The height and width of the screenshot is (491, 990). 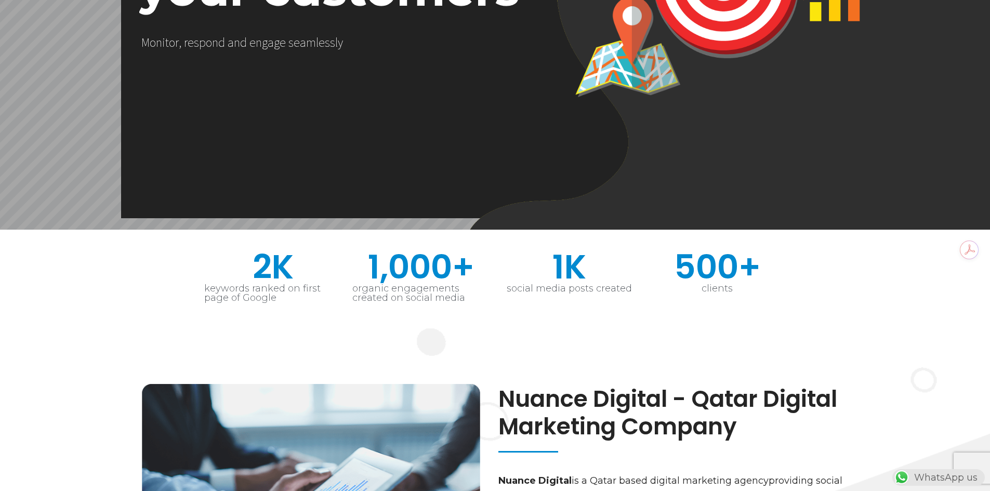 What do you see at coordinates (262, 267) in the screenshot?
I see `span: 2` at bounding box center [262, 267].